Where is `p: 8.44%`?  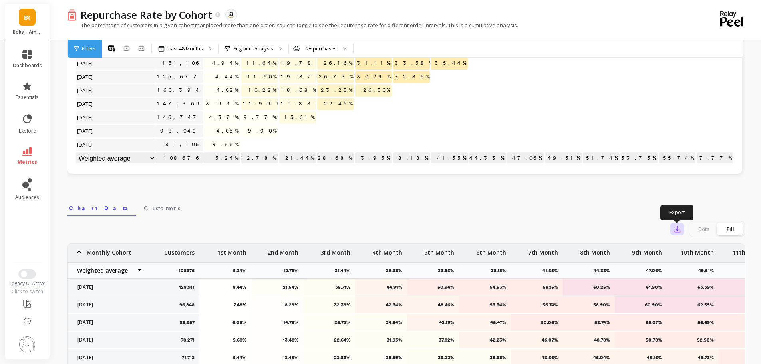
p: 8.44% is located at coordinates (225, 287).